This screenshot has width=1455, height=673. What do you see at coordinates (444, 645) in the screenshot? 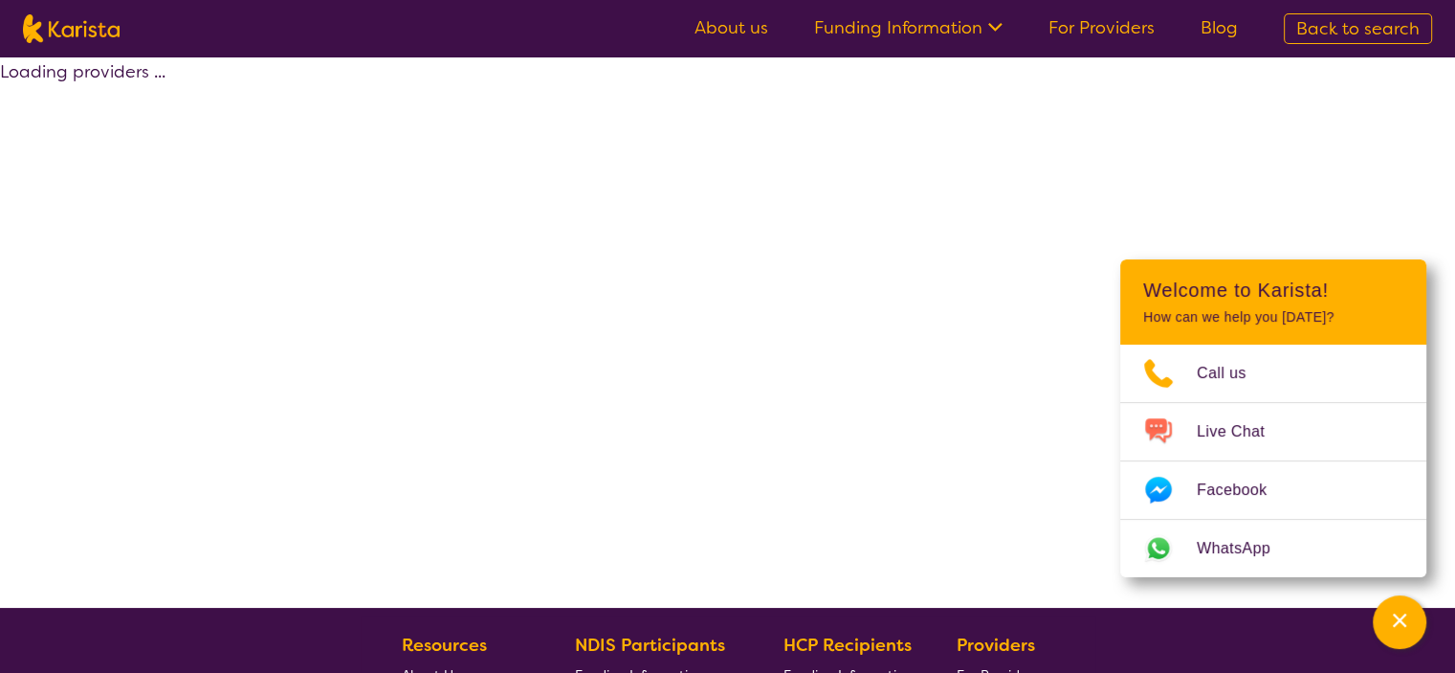
I see `b: Resources` at bounding box center [444, 645].